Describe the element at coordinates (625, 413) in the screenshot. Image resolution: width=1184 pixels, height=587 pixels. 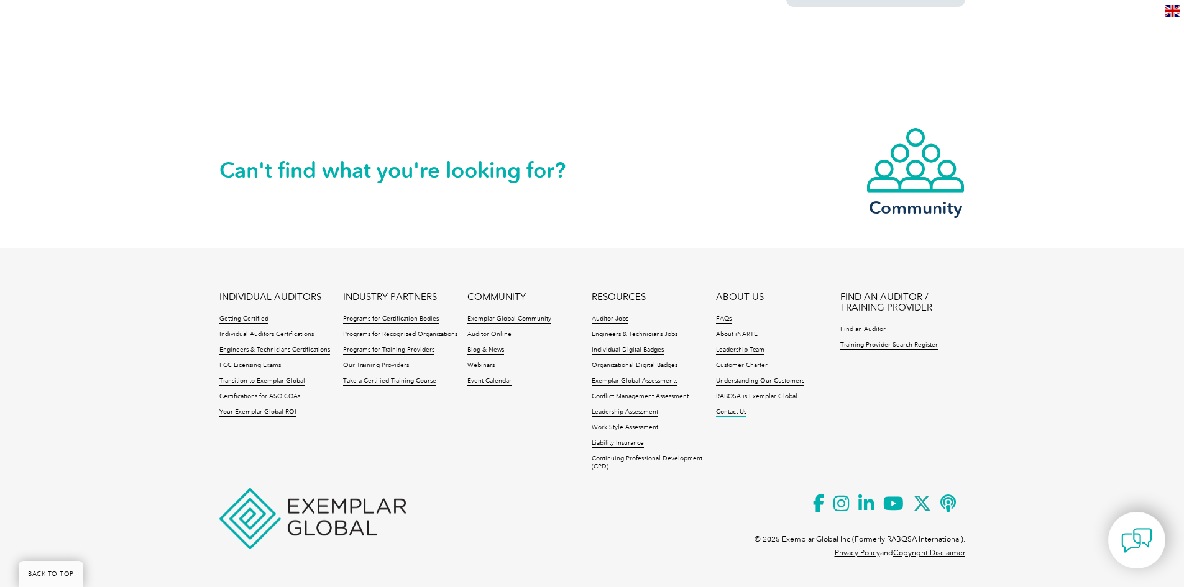
I see `a: Leadership Assessment` at that location.